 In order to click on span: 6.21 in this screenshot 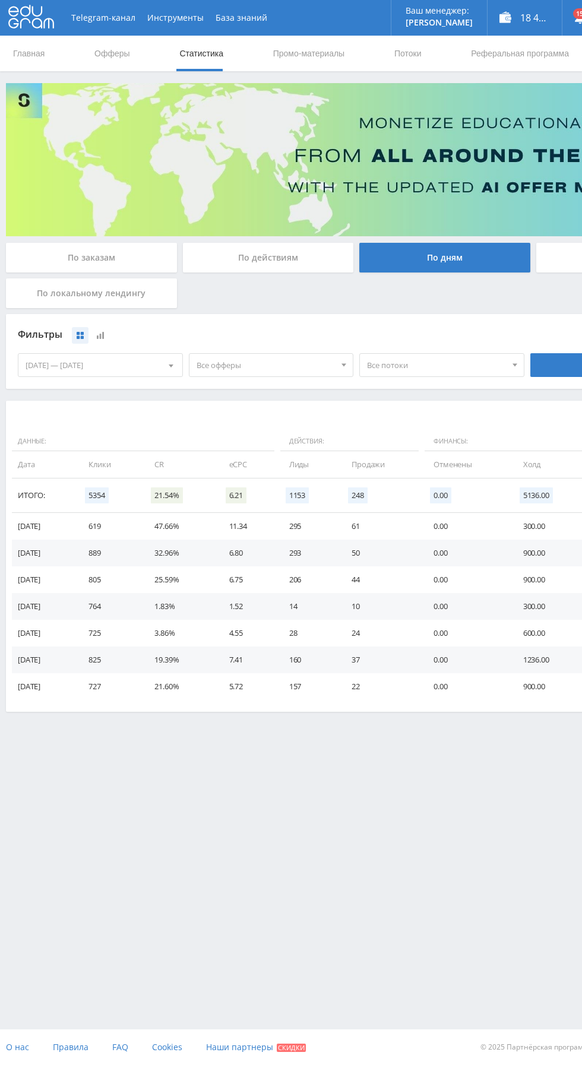, I will do `click(236, 495)`.